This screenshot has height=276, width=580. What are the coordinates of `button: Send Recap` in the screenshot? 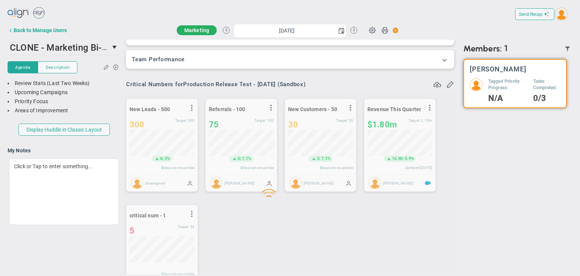 It's located at (535, 14).